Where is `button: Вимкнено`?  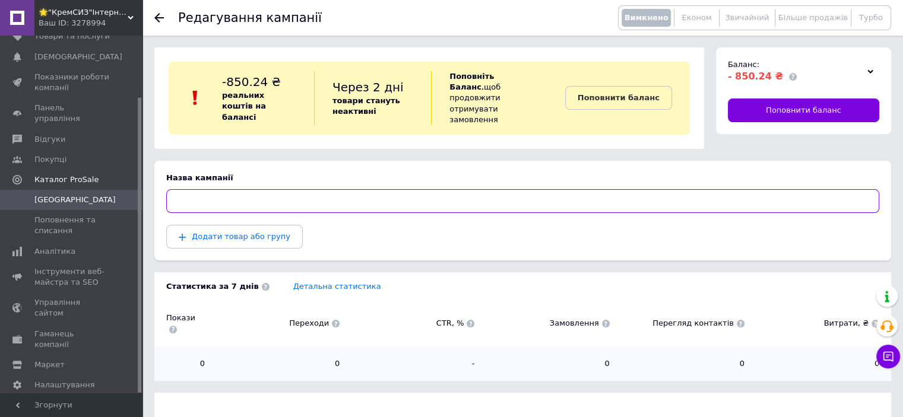
button: Вимкнено is located at coordinates (646, 18).